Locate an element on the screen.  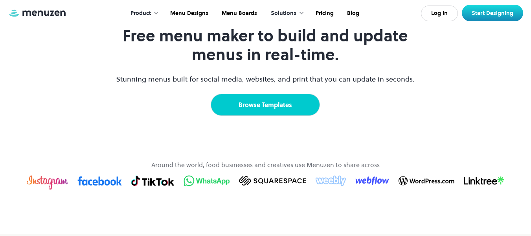
a: Menu Boards is located at coordinates (239, 13).